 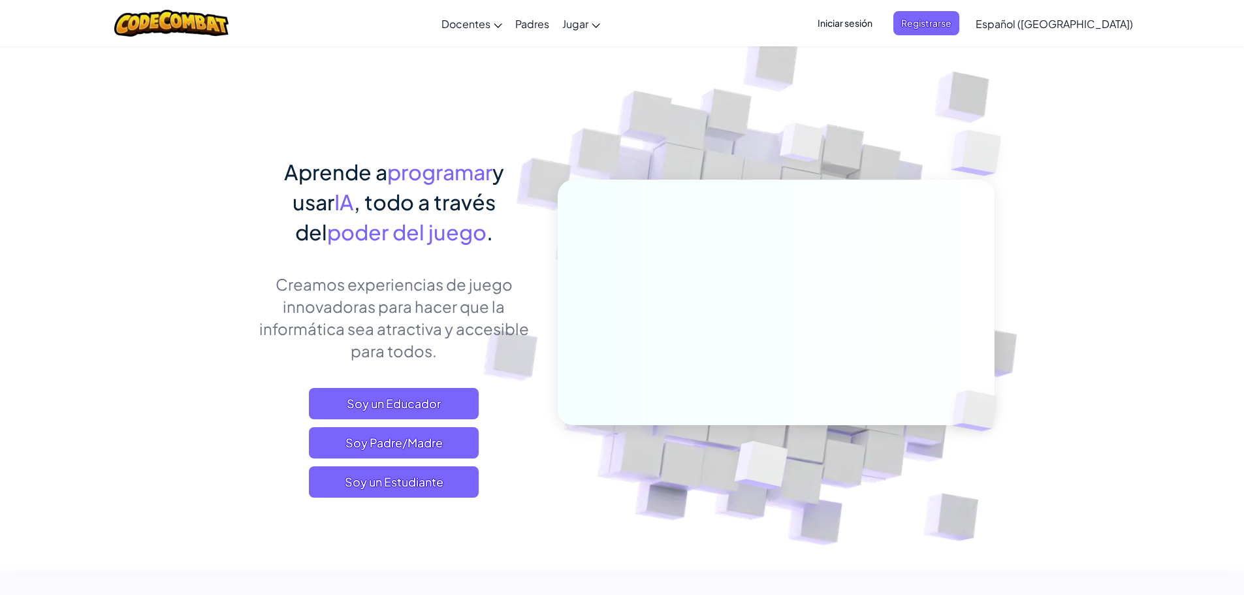 What do you see at coordinates (575, 24) in the screenshot?
I see `span: Jugar` at bounding box center [575, 24].